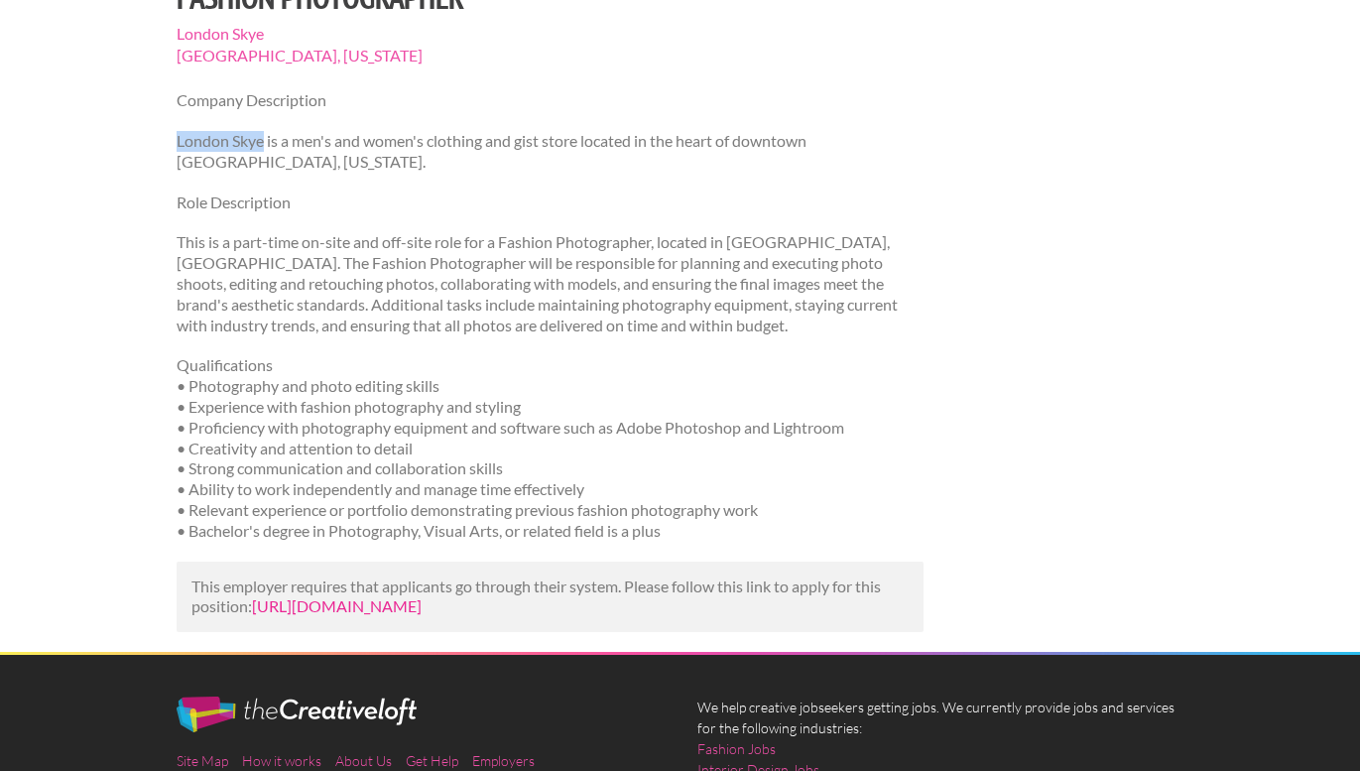  What do you see at coordinates (550, 597) in the screenshot?
I see `p: This employer requires that applicants go through their system. Please follow this link to apply ...` at bounding box center [550, 597].